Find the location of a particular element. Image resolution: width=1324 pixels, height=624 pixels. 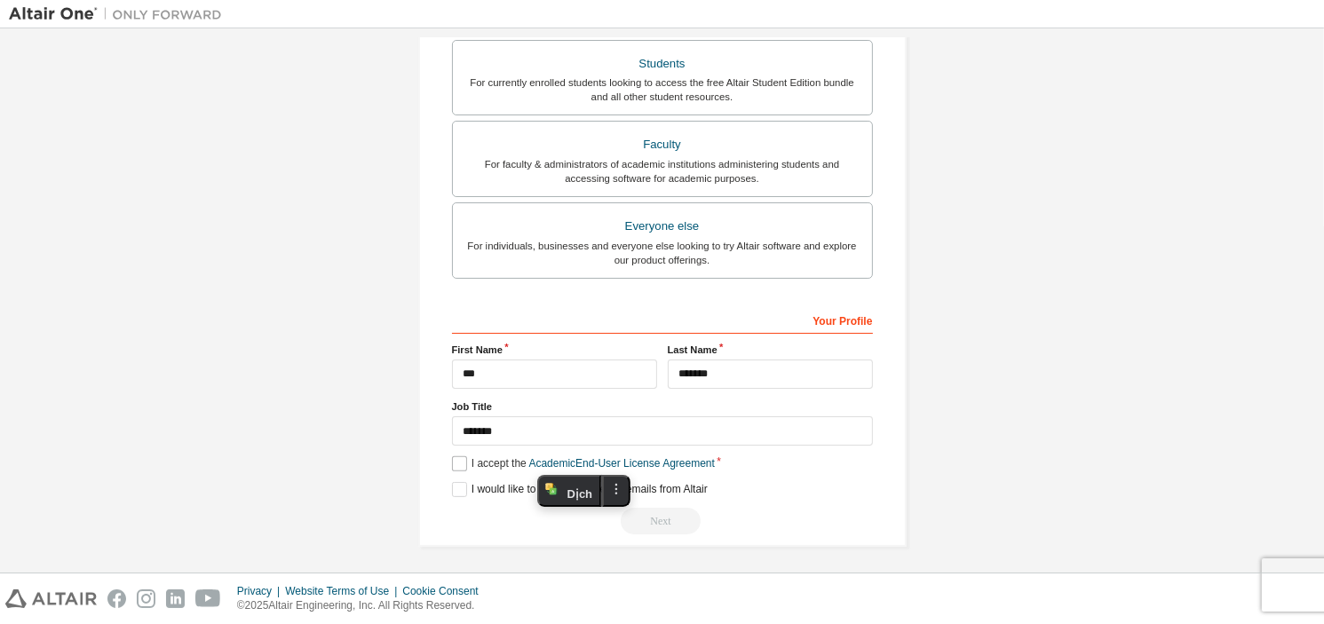

label: I accept the is located at coordinates (583, 464).